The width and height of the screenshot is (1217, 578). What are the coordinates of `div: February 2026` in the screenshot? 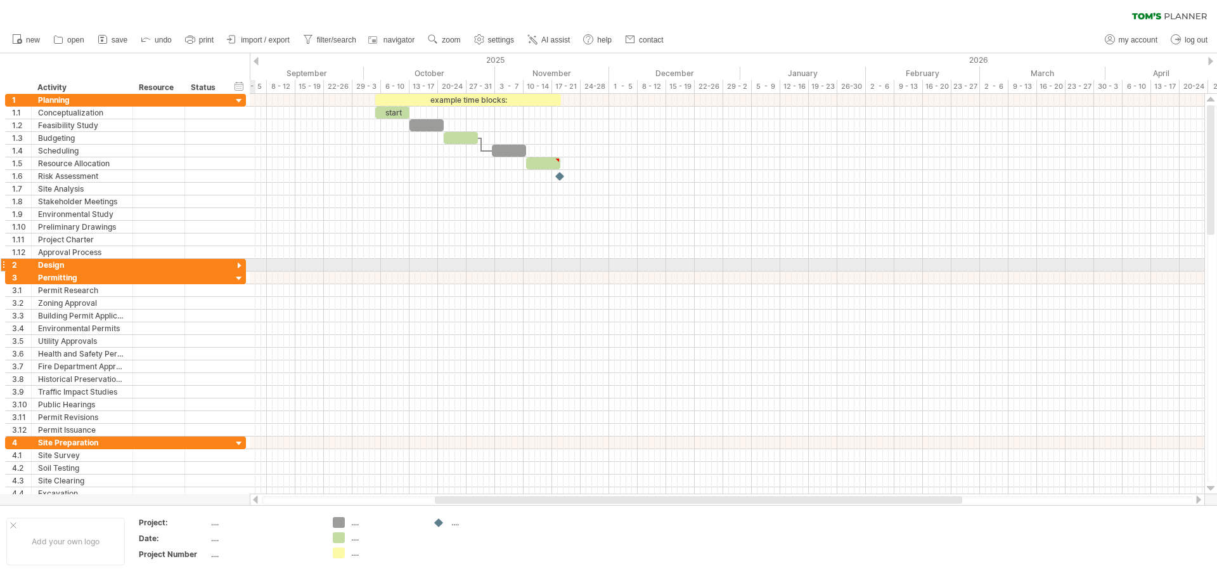 It's located at (923, 73).